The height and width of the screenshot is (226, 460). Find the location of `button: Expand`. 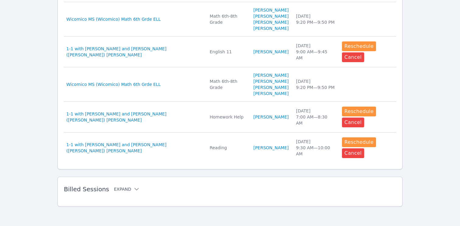

button: Expand is located at coordinates (127, 189).